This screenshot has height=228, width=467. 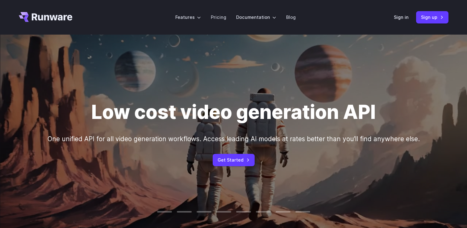 I want to click on h1: Low cost video generation API, so click(x=234, y=112).